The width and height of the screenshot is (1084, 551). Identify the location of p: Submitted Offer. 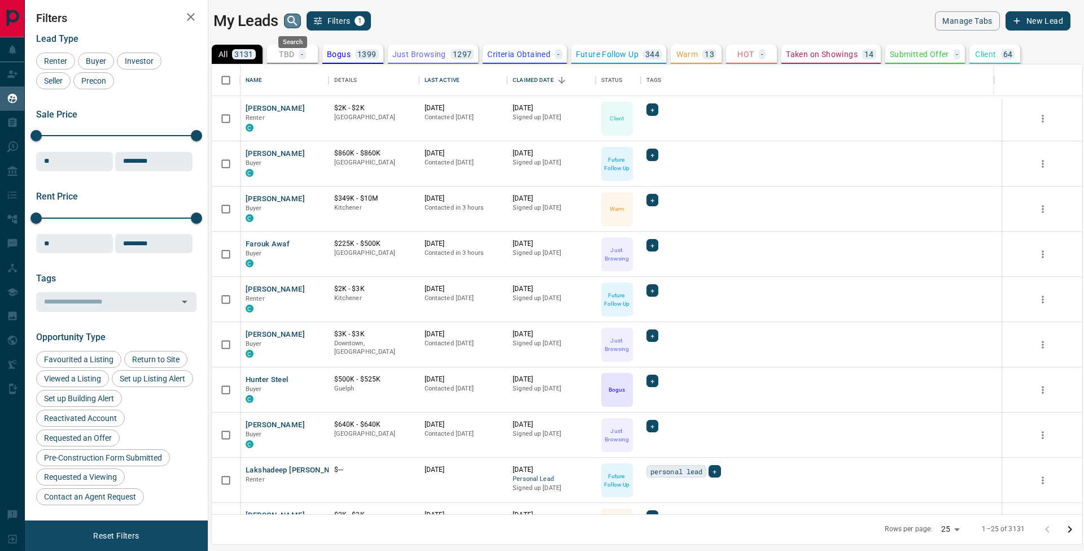
(919, 54).